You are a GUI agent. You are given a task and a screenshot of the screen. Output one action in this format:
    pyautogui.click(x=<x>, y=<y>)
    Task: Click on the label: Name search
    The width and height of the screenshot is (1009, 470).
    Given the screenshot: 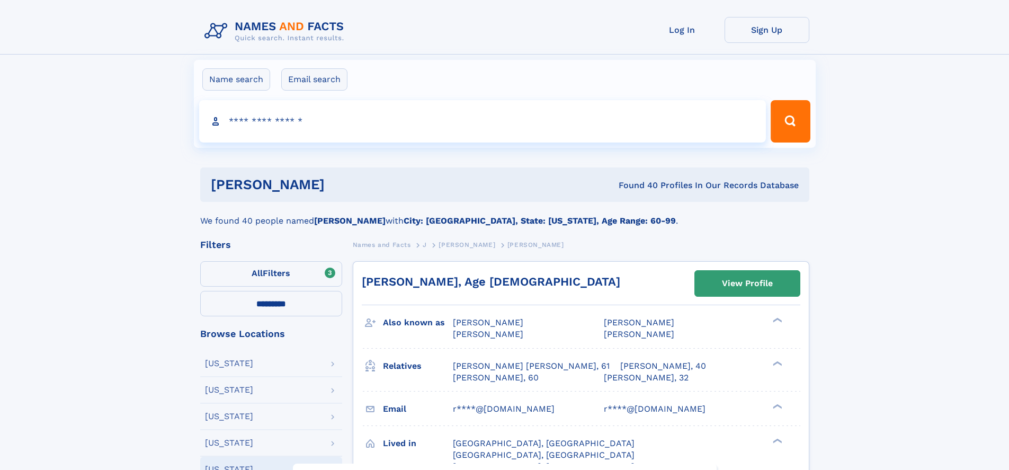 What is the action you would take?
    pyautogui.click(x=236, y=79)
    